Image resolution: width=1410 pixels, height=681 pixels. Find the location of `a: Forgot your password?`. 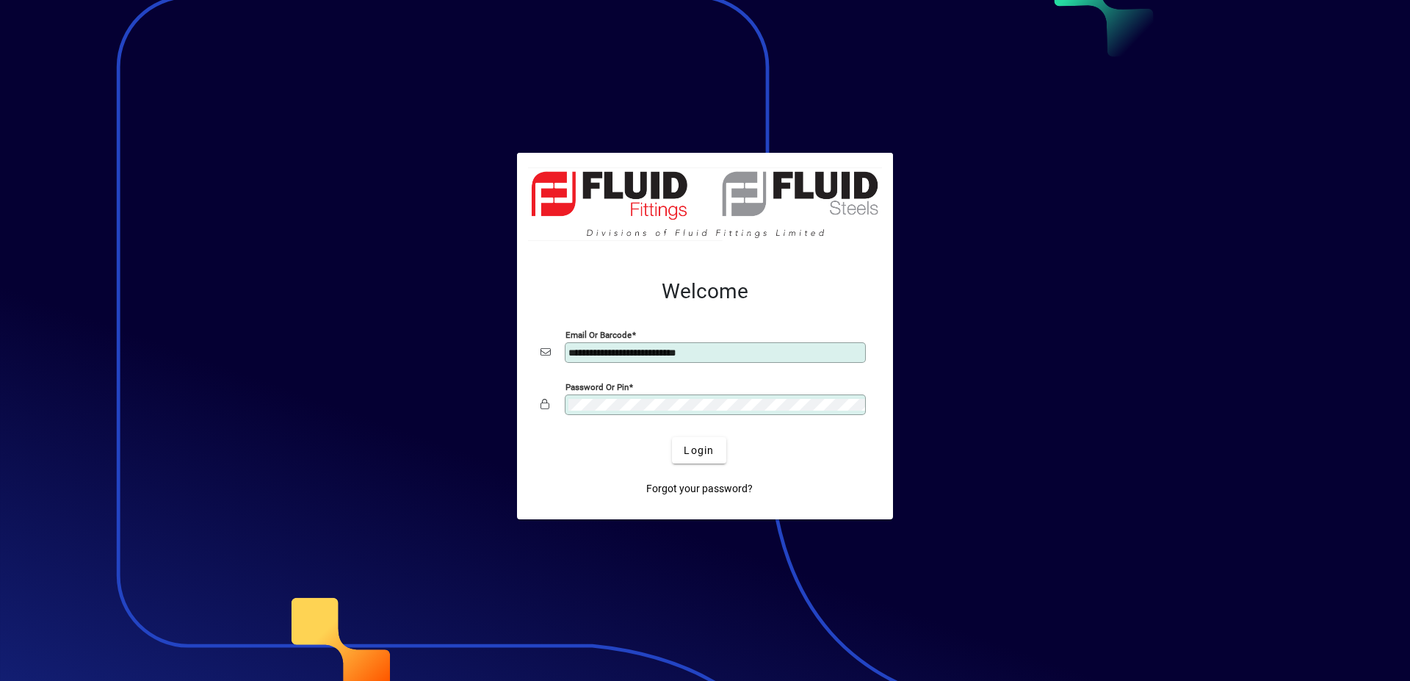

a: Forgot your password? is located at coordinates (699, 488).